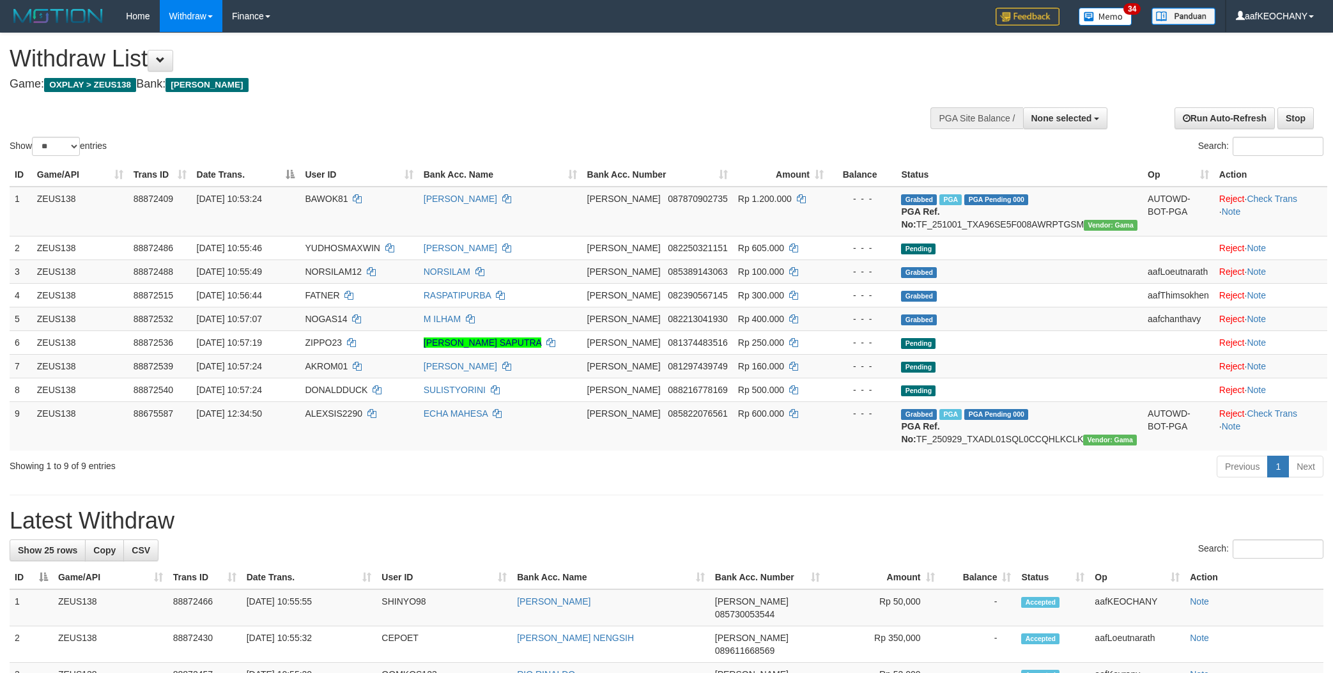  Describe the element at coordinates (761, 295) in the screenshot. I see `span: Rp 300.000` at that location.